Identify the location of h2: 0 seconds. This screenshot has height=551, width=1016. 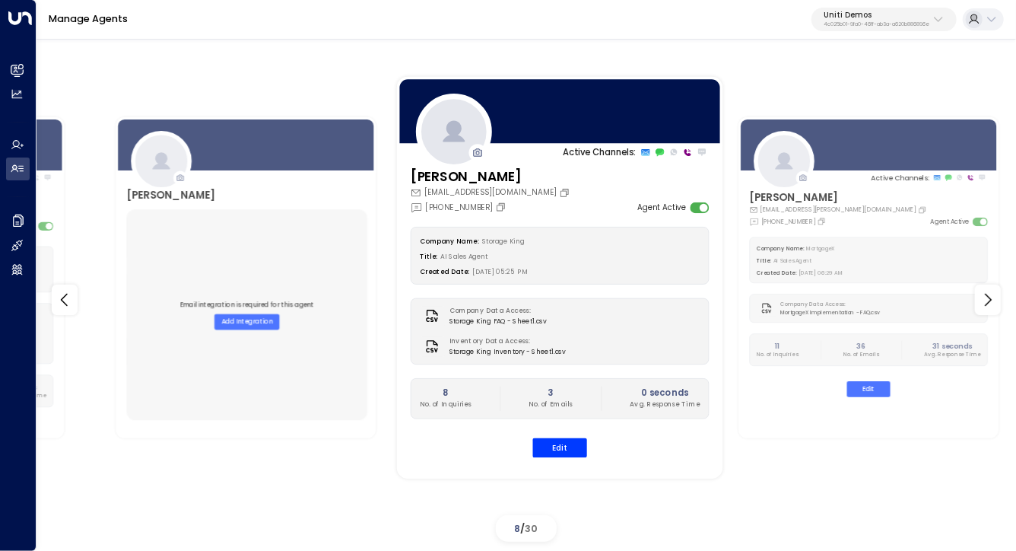
(666, 392).